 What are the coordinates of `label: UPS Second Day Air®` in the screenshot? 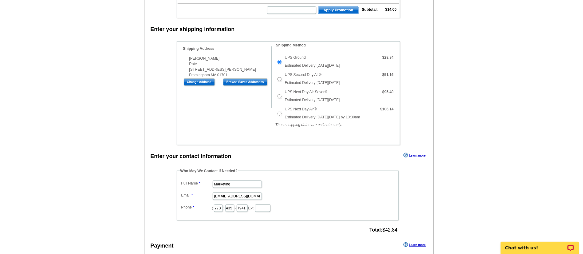 It's located at (303, 75).